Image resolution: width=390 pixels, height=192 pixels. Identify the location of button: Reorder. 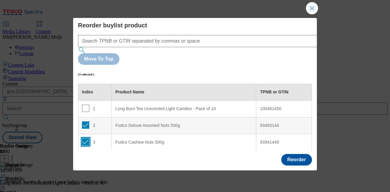
(296, 160).